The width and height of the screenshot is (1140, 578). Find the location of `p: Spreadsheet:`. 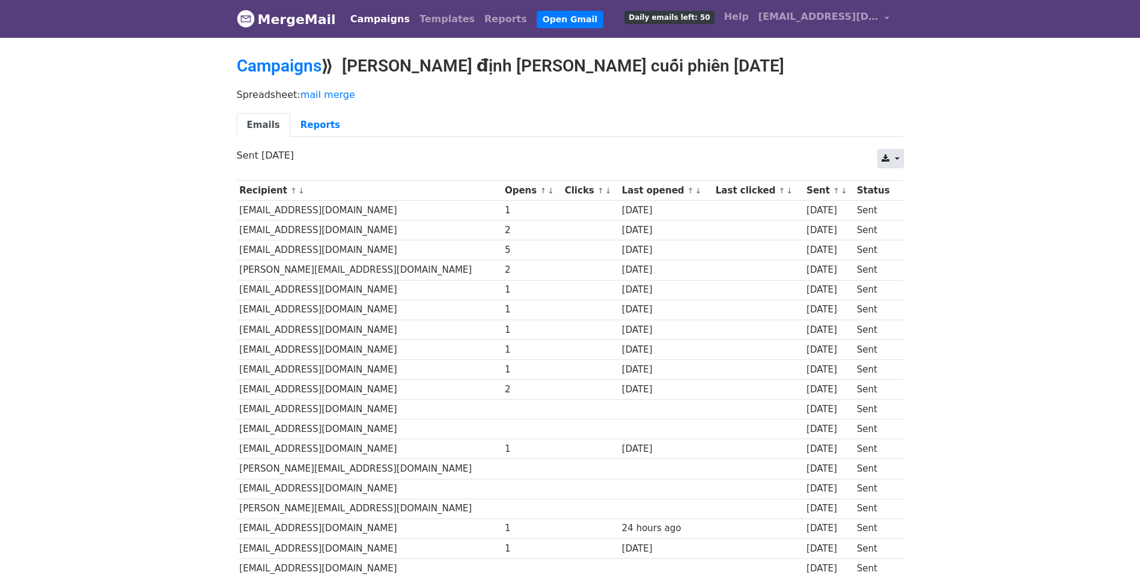

p: Spreadsheet: is located at coordinates (571, 94).